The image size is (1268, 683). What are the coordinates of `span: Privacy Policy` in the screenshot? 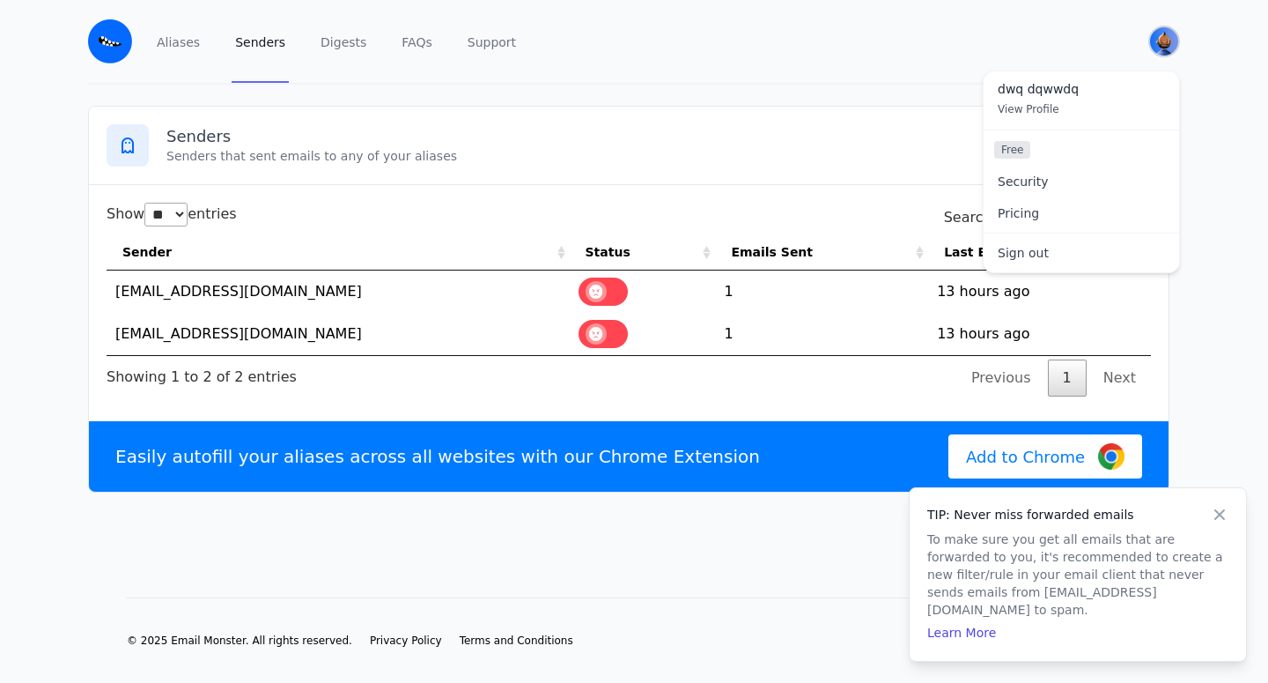 It's located at (406, 640).